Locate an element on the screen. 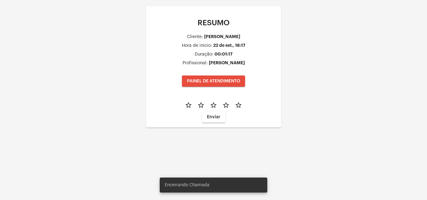 The width and height of the screenshot is (427, 200). span: Enviar is located at coordinates (213, 117).